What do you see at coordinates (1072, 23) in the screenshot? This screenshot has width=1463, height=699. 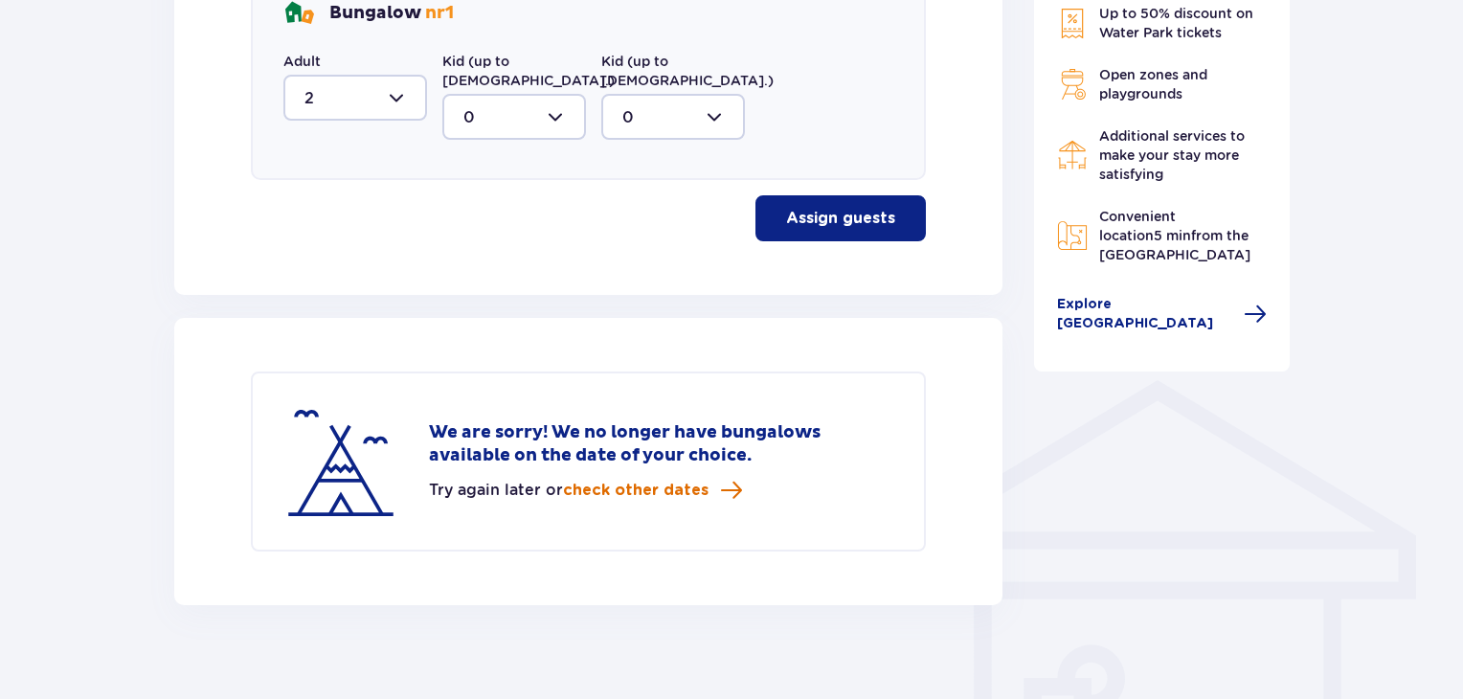 I see `img: Discount Icon` at bounding box center [1072, 23].